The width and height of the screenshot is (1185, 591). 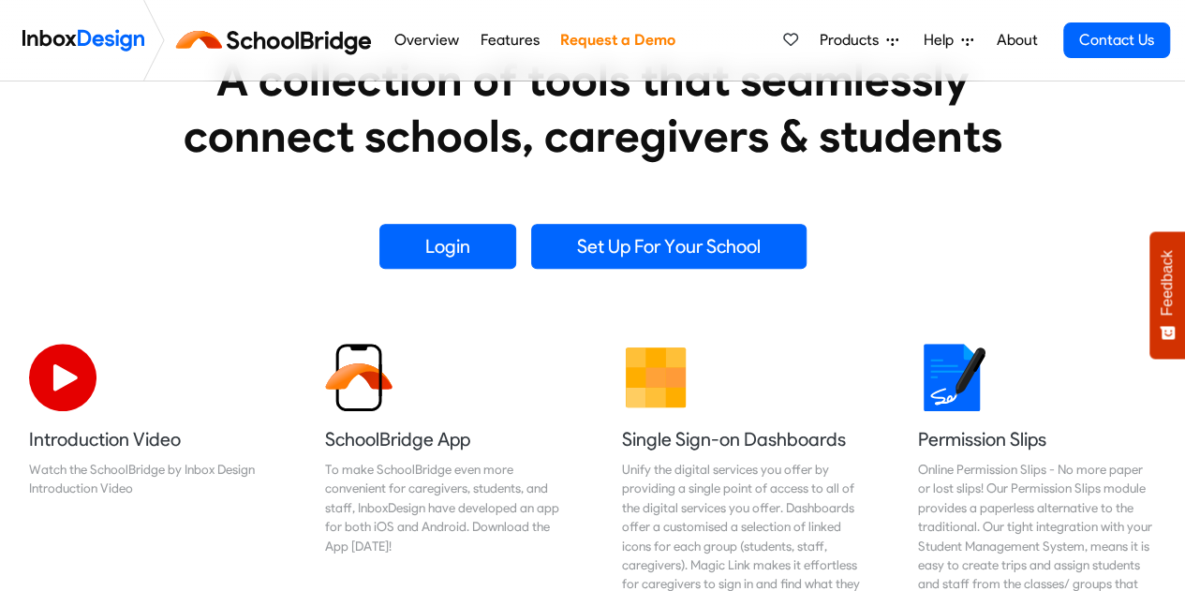 I want to click on button: Feedback - Show survey, so click(x=1167, y=295).